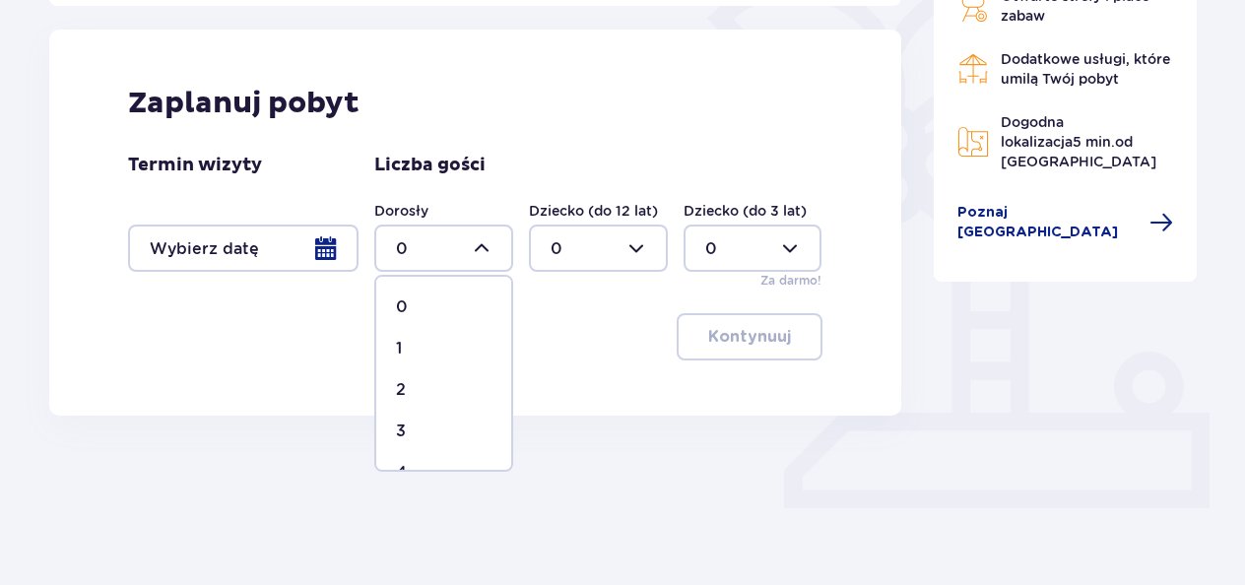  What do you see at coordinates (1086, 69) in the screenshot?
I see `span: Dodatkowe usługi, które umilą Twój pobyt` at bounding box center [1086, 69].